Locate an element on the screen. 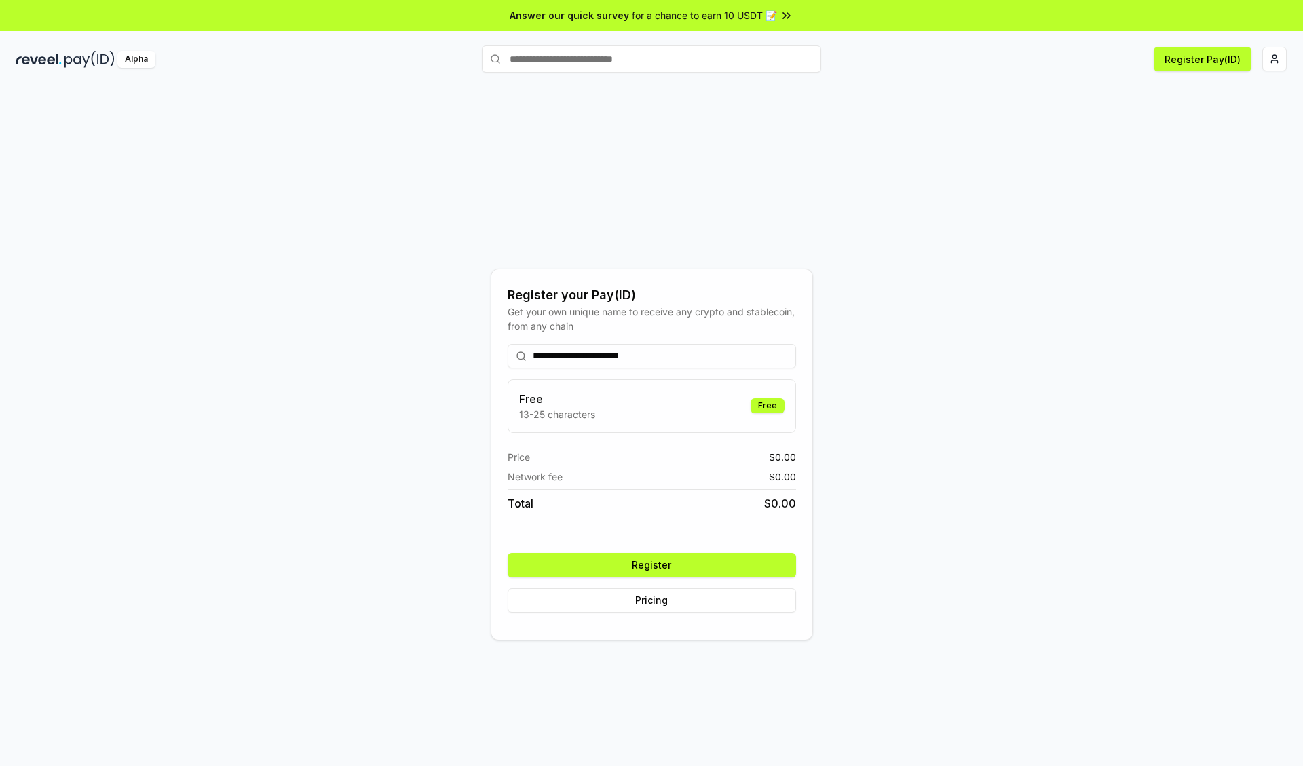 The height and width of the screenshot is (766, 1303). div: Get your own unique name to receive any crypto and stablecoin, from any chain is located at coordinates (652, 319).